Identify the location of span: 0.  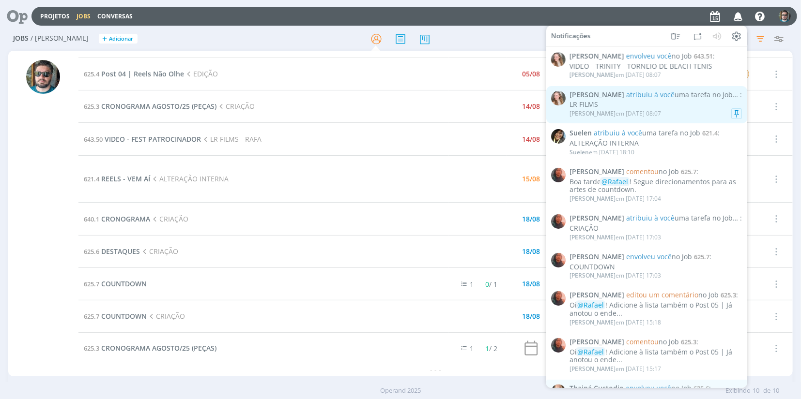
(487, 284).